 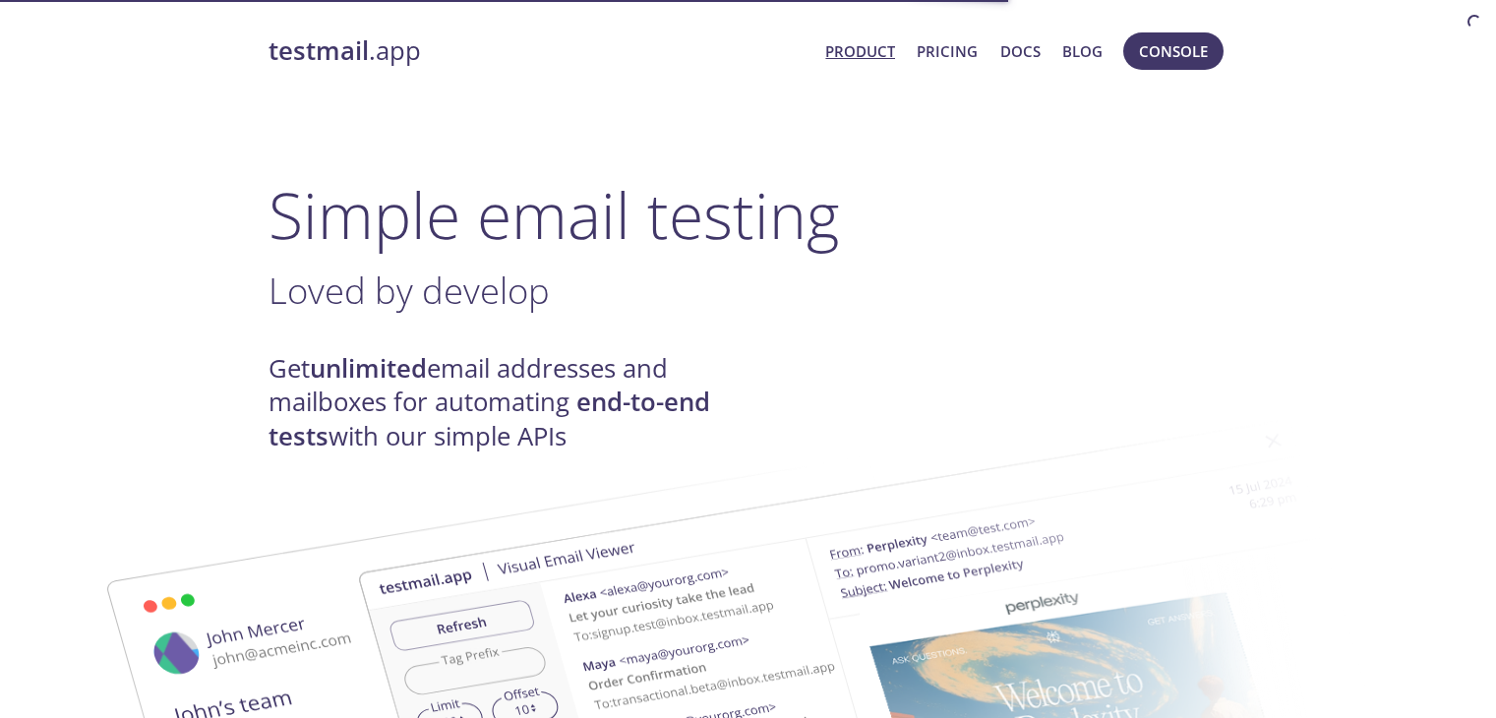 What do you see at coordinates (1173, 51) in the screenshot?
I see `button: Console` at bounding box center [1173, 51].